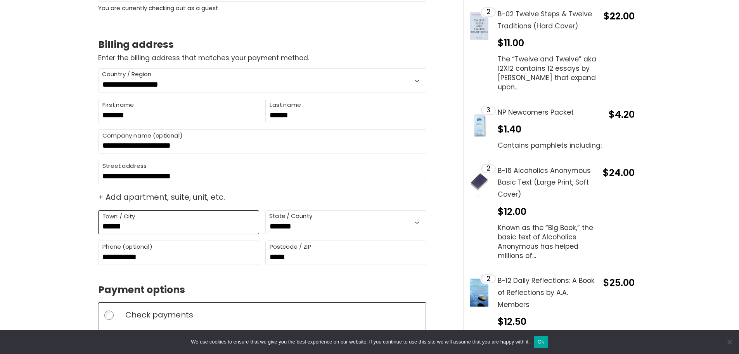 This screenshot has width=739, height=354. What do you see at coordinates (360, 342) in the screenshot?
I see `span: We use cookies to ensure that we give you the best experience on our website. If you continue to ...` at bounding box center [360, 342].